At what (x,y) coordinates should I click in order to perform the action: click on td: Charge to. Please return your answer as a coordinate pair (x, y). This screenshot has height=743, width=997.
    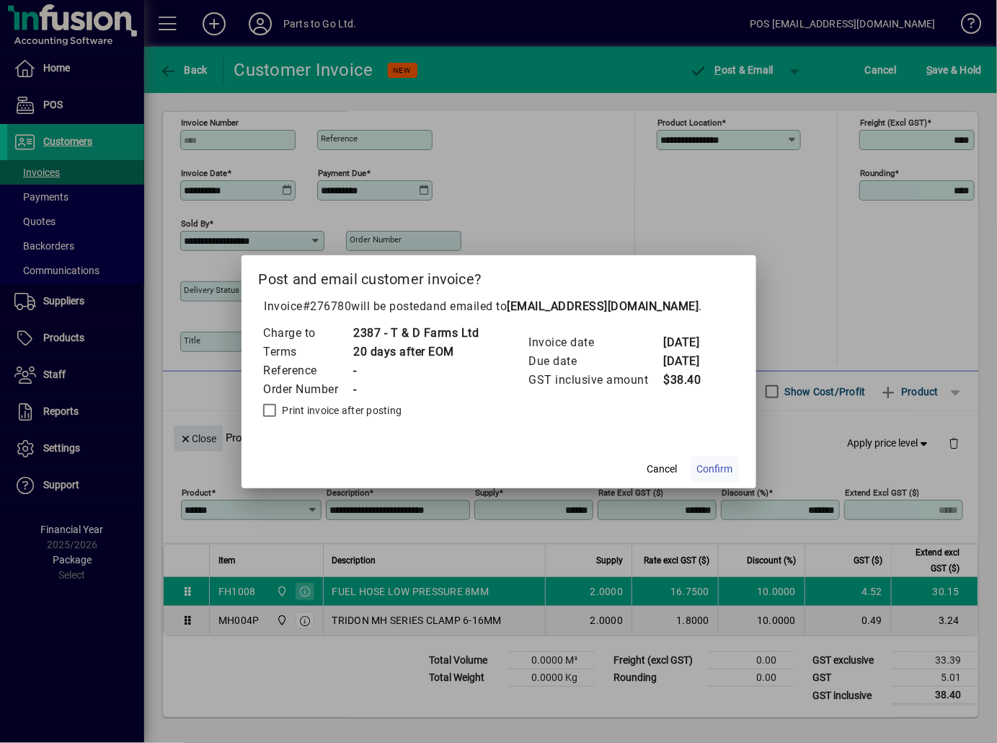
    Looking at the image, I should click on (308, 333).